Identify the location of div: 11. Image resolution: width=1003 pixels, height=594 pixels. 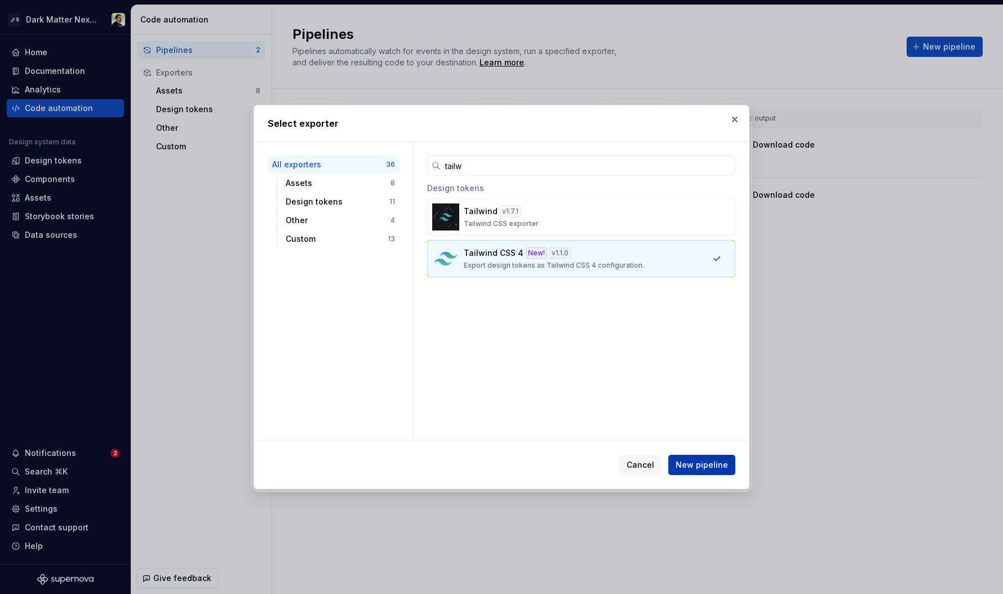
(392, 202).